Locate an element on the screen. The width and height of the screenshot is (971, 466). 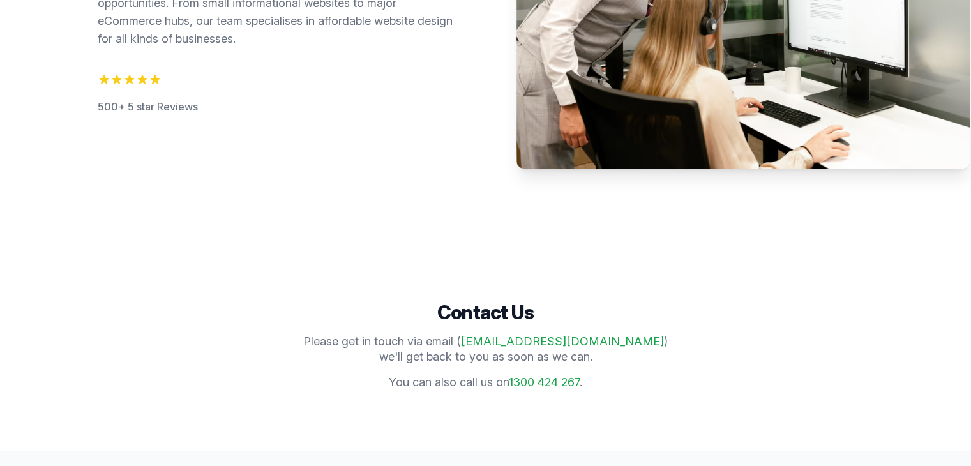
p: You can also call us on . is located at coordinates (486, 382).